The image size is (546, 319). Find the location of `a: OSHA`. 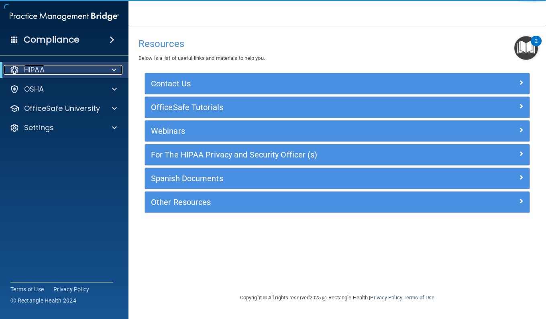

a: OSHA is located at coordinates (63, 89).